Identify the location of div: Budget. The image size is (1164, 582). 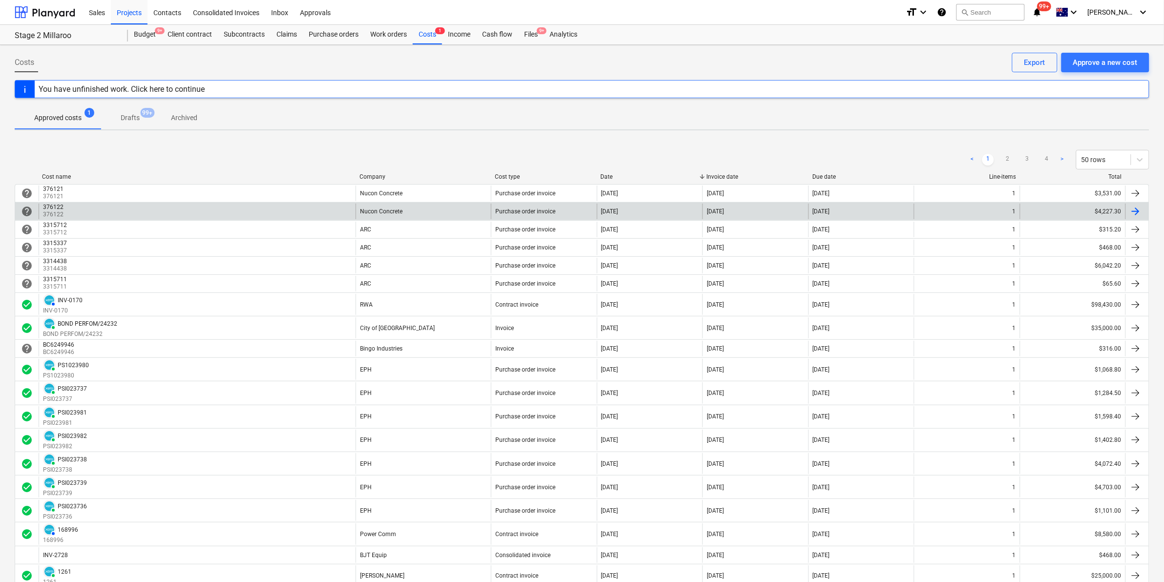
(145, 35).